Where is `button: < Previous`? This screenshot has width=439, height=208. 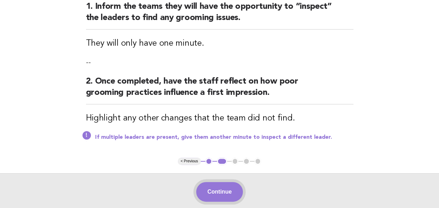
button: < Previous is located at coordinates (189, 161).